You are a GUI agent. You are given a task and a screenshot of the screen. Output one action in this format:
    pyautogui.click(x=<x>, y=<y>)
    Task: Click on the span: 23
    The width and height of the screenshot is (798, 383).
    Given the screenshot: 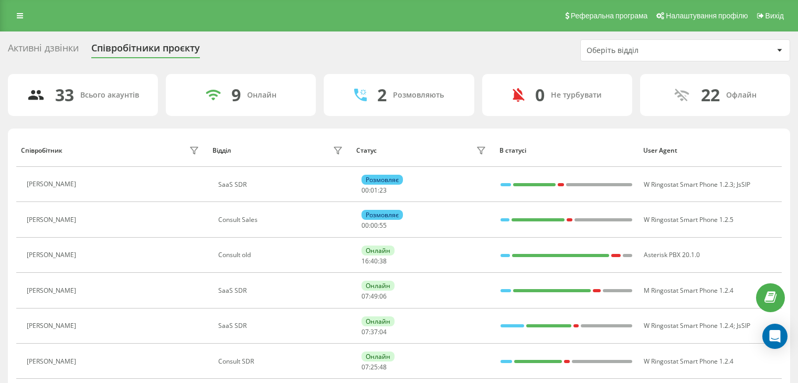 What is the action you would take?
    pyautogui.click(x=383, y=190)
    